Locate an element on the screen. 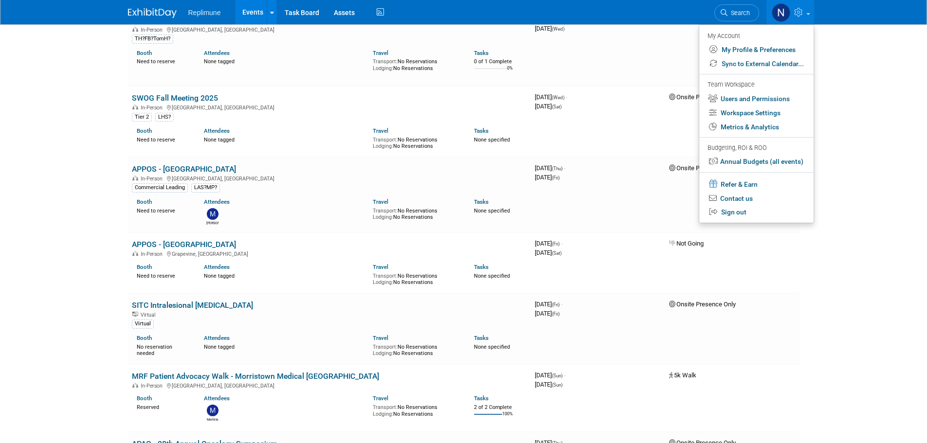 The width and height of the screenshot is (927, 443). div: LHS? is located at coordinates (164, 117).